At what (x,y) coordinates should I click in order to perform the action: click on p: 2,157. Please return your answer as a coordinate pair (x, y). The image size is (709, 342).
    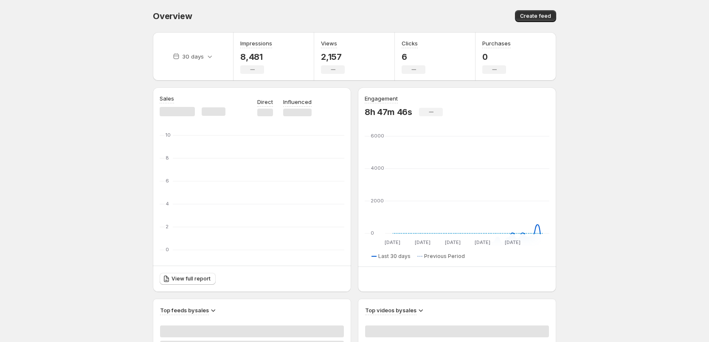
    Looking at the image, I should click on (333, 57).